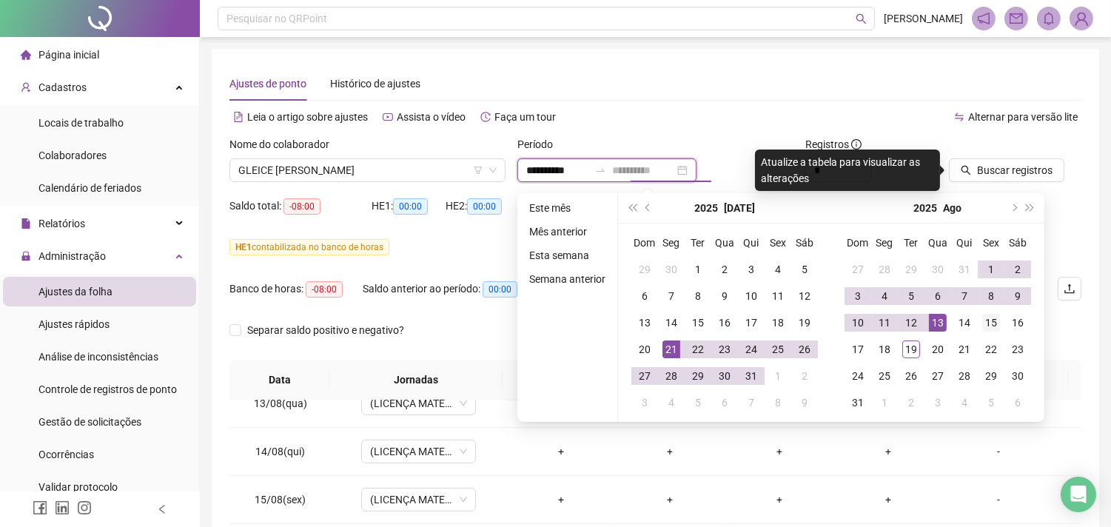 This screenshot has height=527, width=1111. I want to click on div: 14, so click(964, 323).